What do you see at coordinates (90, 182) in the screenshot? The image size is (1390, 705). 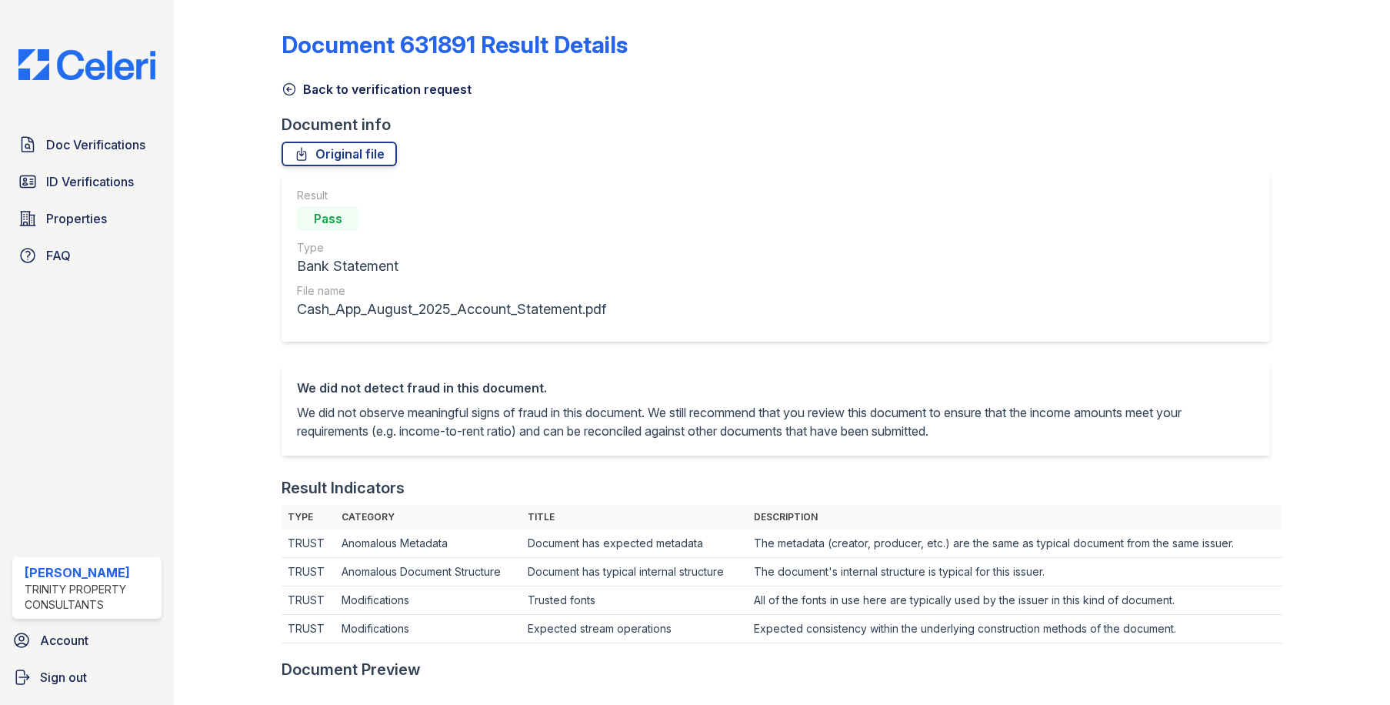 I see `span: ID Verifications` at bounding box center [90, 182].